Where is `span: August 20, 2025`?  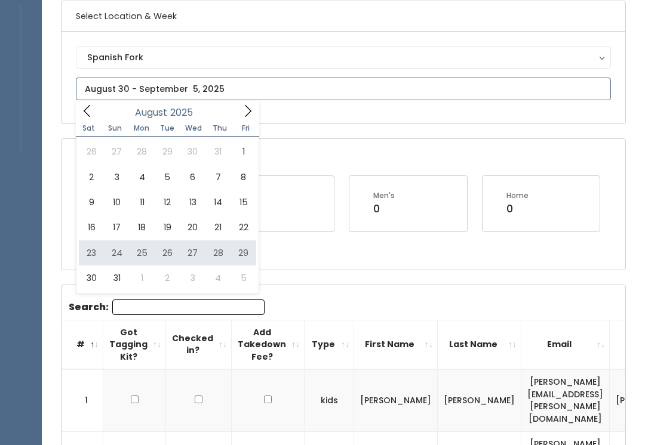
span: August 20, 2025 is located at coordinates (193, 228).